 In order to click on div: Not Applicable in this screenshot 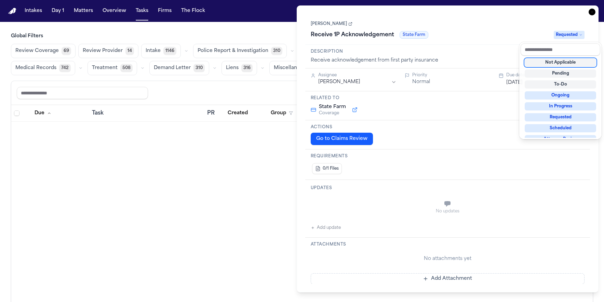, I will do `click(560, 63)`.